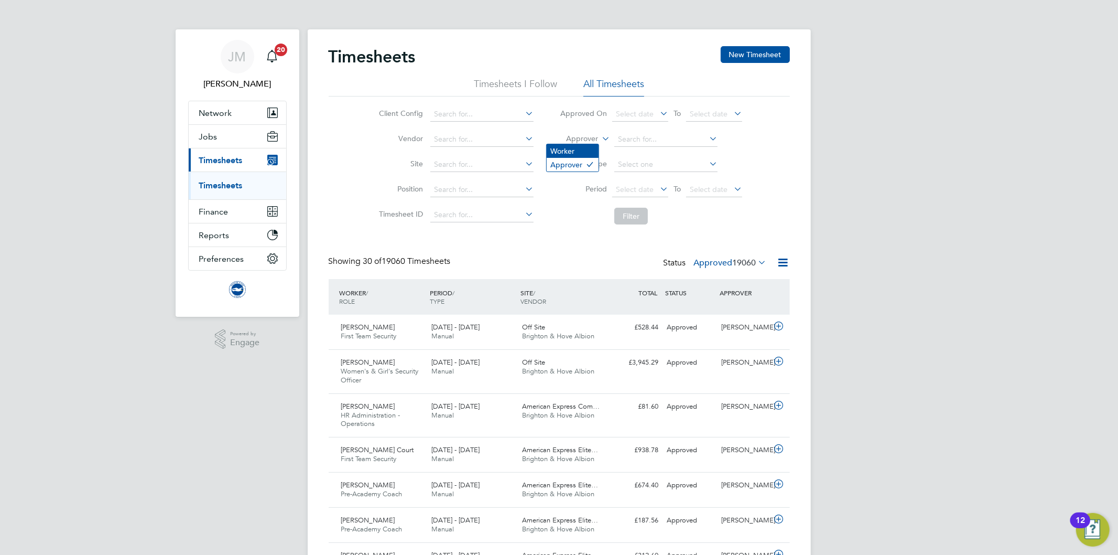 The image size is (1118, 555). What do you see at coordinates (238, 235) in the screenshot?
I see `button: Reports` at bounding box center [238, 235].